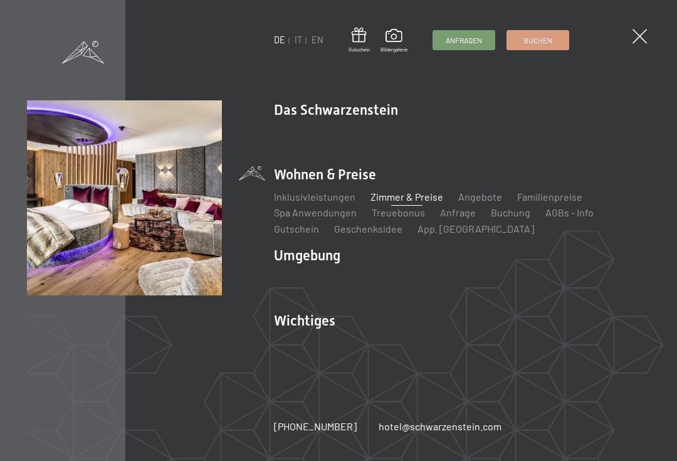  What do you see at coordinates (315, 196) in the screenshot?
I see `a: Inklusivleistungen` at bounding box center [315, 196].